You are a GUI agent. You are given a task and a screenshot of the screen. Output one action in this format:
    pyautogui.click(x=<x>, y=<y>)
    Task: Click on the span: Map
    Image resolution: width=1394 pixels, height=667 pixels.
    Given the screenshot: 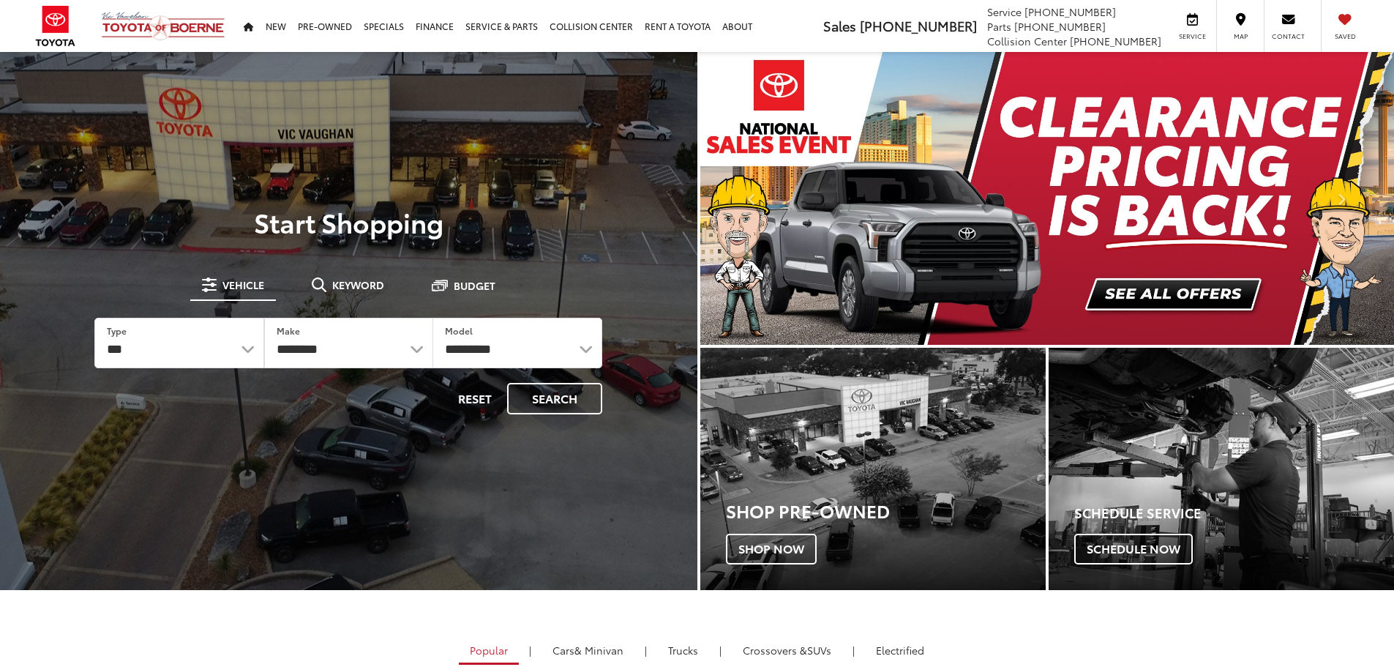 What is the action you would take?
    pyautogui.click(x=1241, y=36)
    